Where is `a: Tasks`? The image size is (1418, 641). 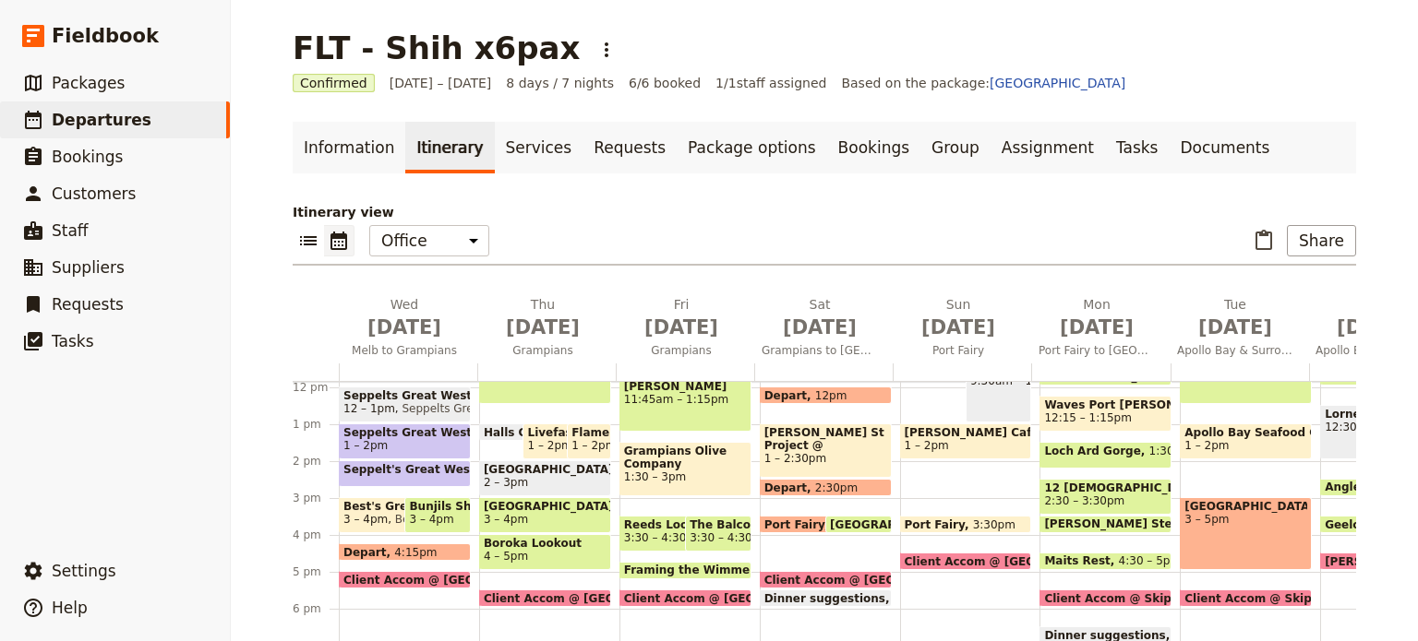 a: Tasks is located at coordinates (1137, 148).